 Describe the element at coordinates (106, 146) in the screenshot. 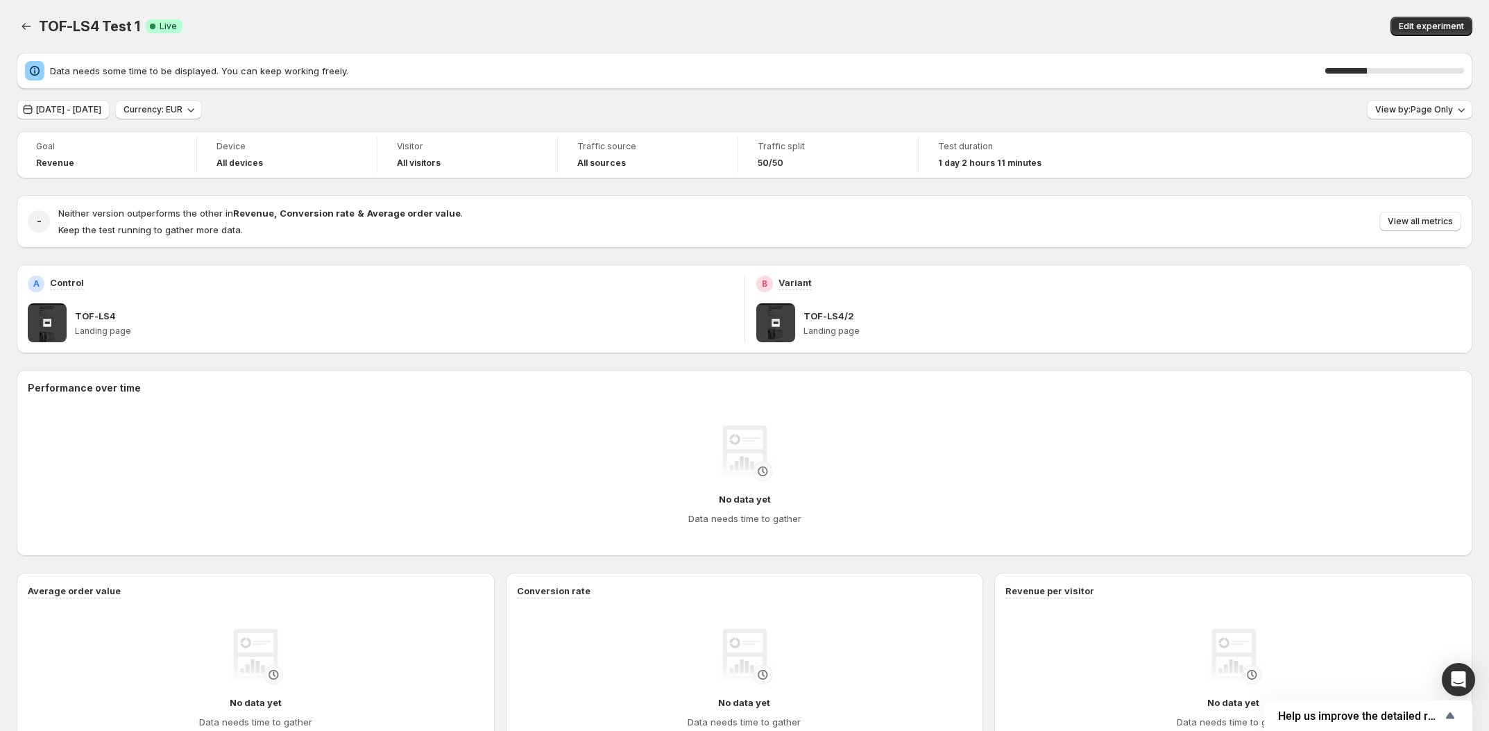

I see `span: Goal` at that location.